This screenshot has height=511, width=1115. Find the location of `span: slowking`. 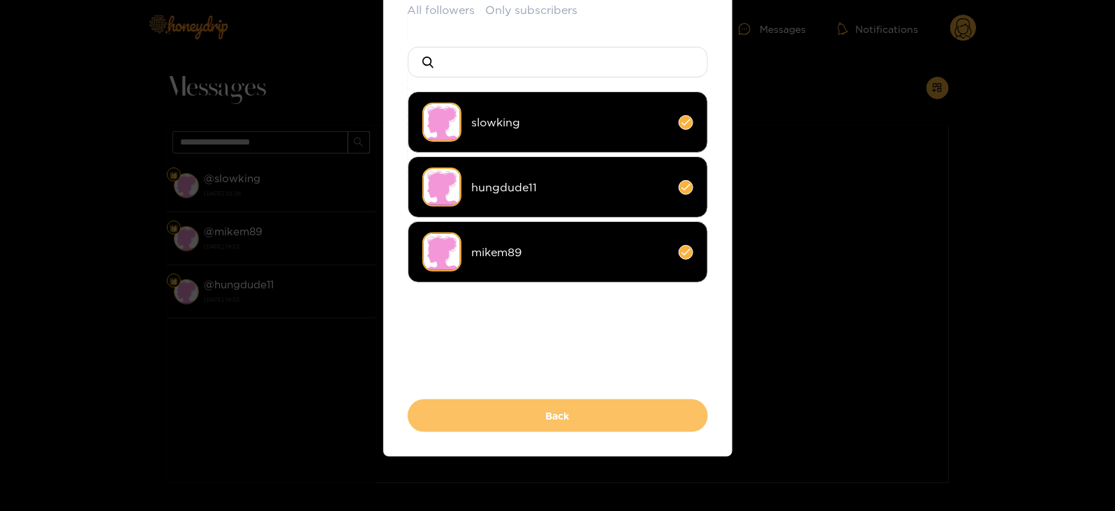

span: slowking is located at coordinates (570, 122).